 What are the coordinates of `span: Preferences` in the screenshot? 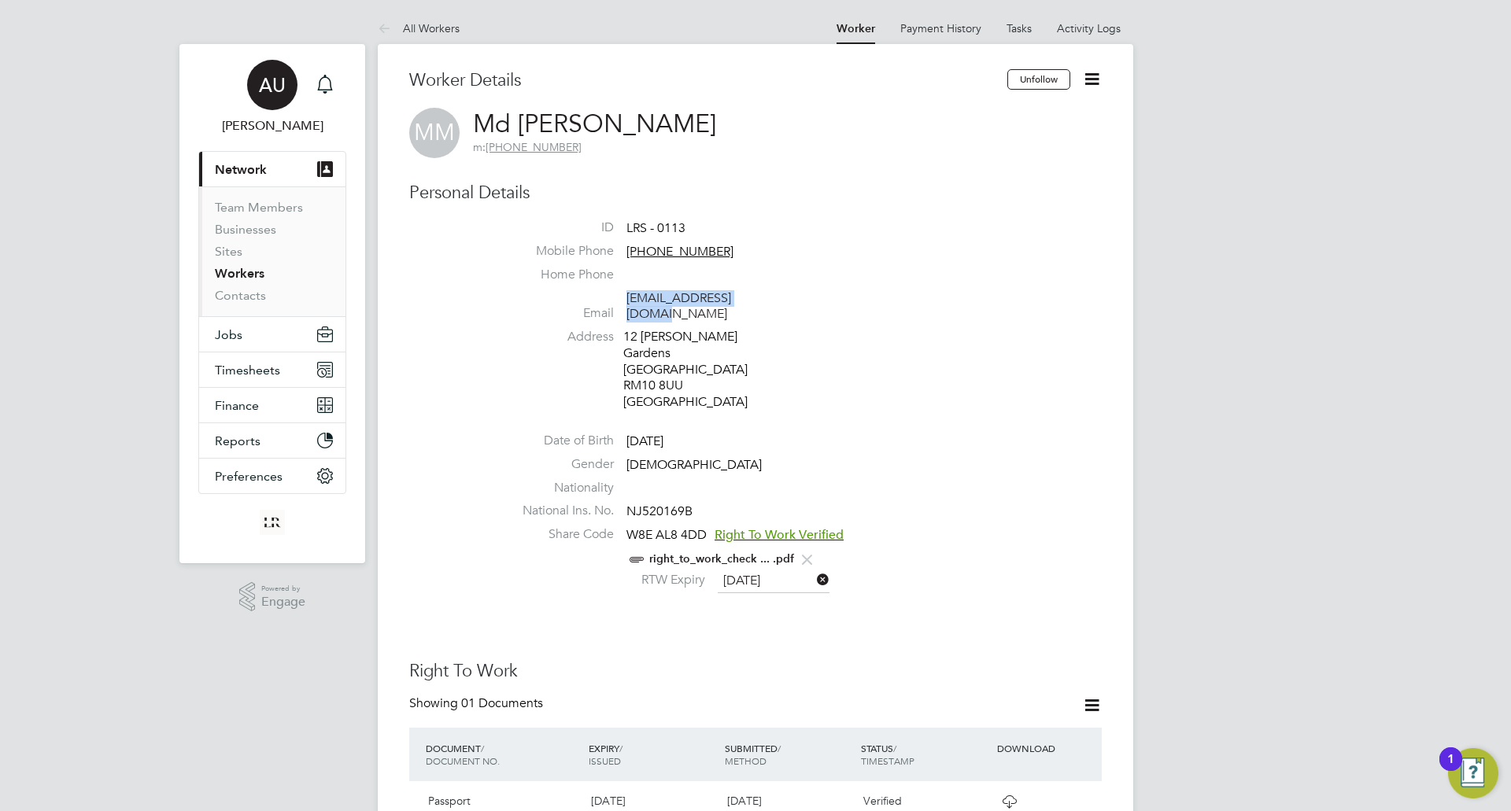 It's located at (249, 476).